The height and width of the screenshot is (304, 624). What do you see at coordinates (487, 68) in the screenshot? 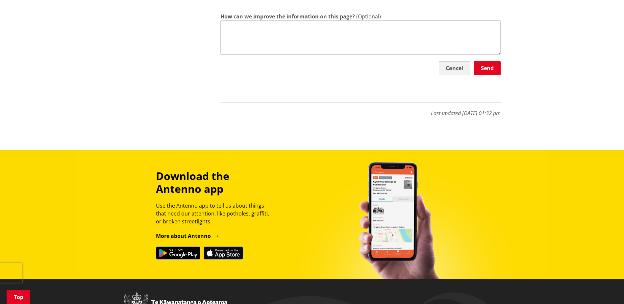
I see `button: Send` at bounding box center [487, 68].